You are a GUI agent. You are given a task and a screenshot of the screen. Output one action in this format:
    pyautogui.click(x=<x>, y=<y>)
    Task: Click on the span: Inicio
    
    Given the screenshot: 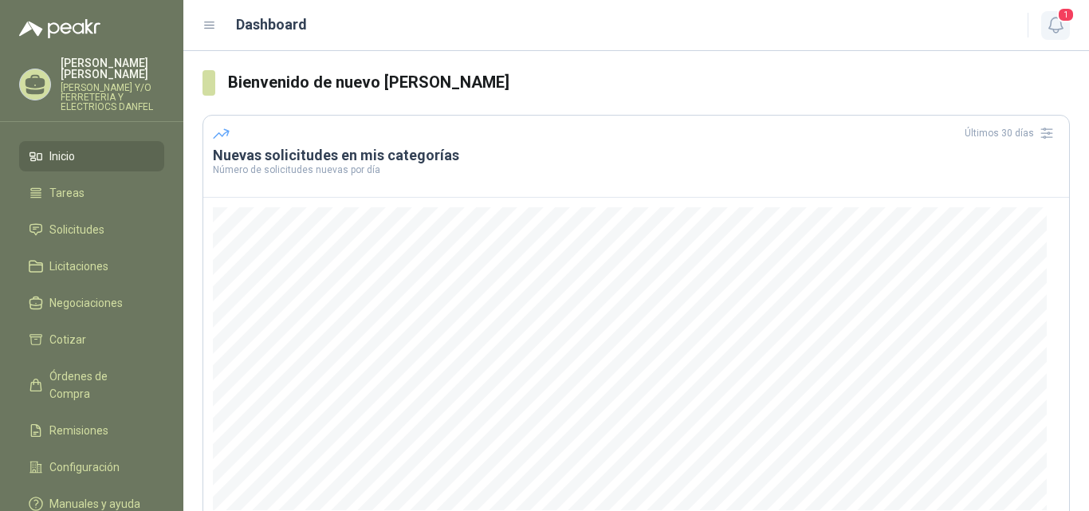 What is the action you would take?
    pyautogui.click(x=62, y=156)
    